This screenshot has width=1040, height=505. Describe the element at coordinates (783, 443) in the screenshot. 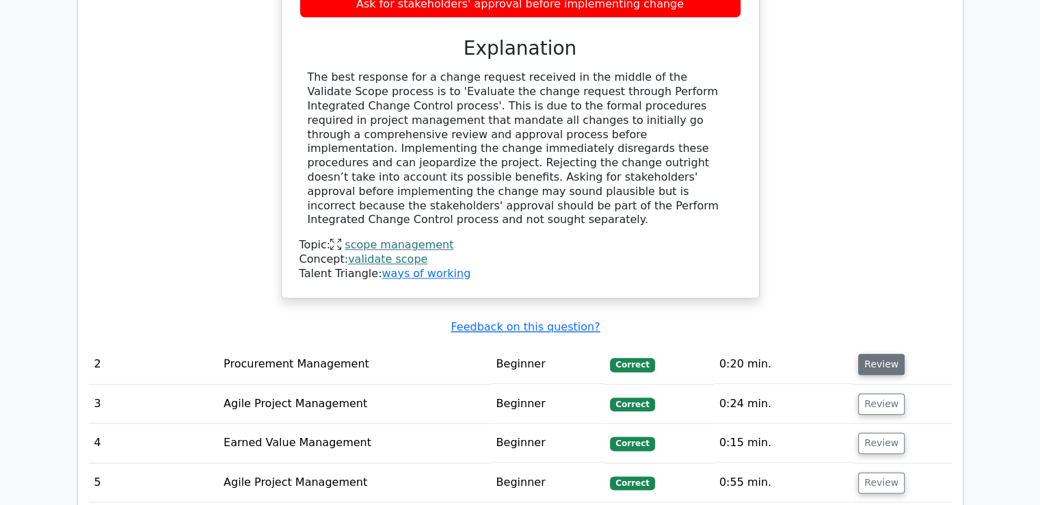

I see `td: 0:15 min.` at that location.